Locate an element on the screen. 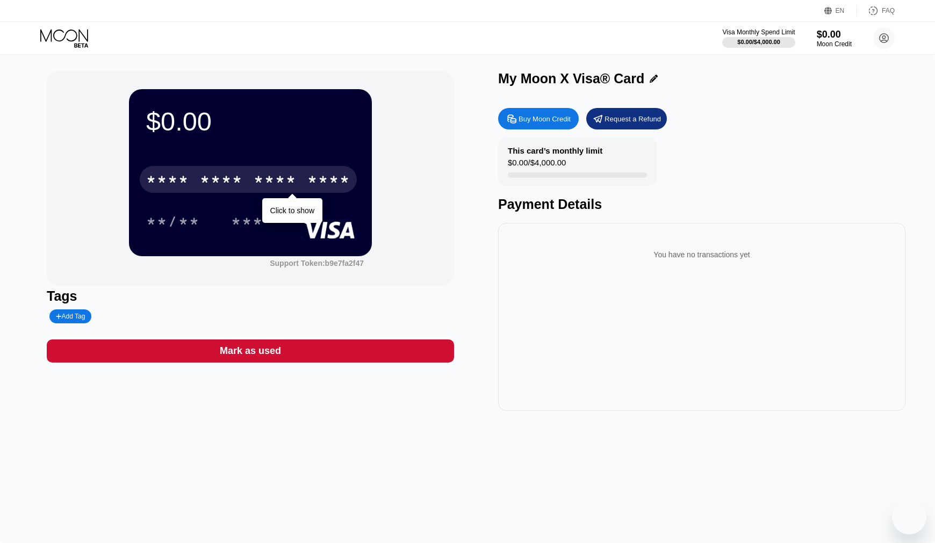 Image resolution: width=935 pixels, height=543 pixels. div: EN is located at coordinates (840, 11).